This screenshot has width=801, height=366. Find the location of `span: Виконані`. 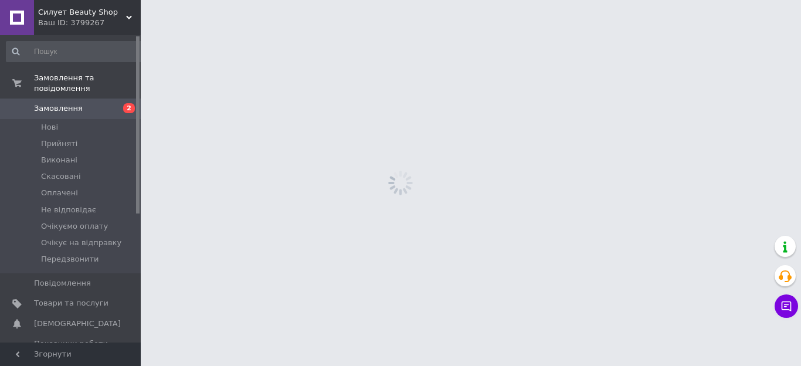

span: Виконані is located at coordinates (59, 160).